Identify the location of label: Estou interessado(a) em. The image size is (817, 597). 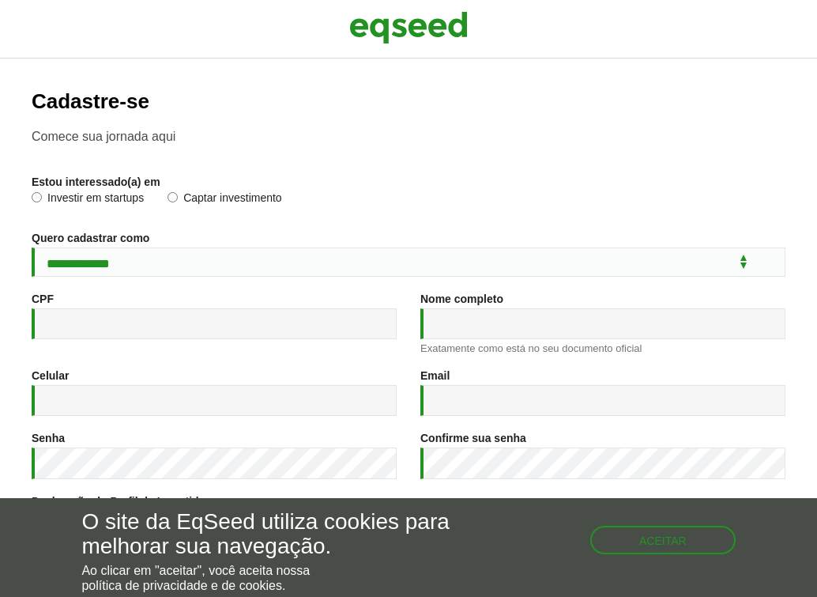
(96, 182).